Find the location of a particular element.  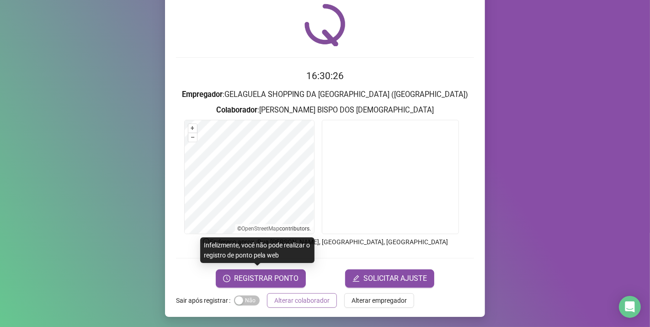

button: REGISTRAR PONTO is located at coordinates (260, 278).